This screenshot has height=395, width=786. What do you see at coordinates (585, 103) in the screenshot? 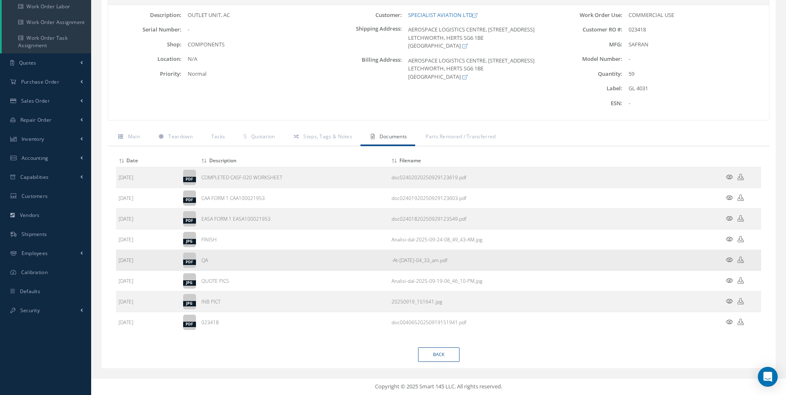
I see `label: ESN:` at bounding box center [585, 103].